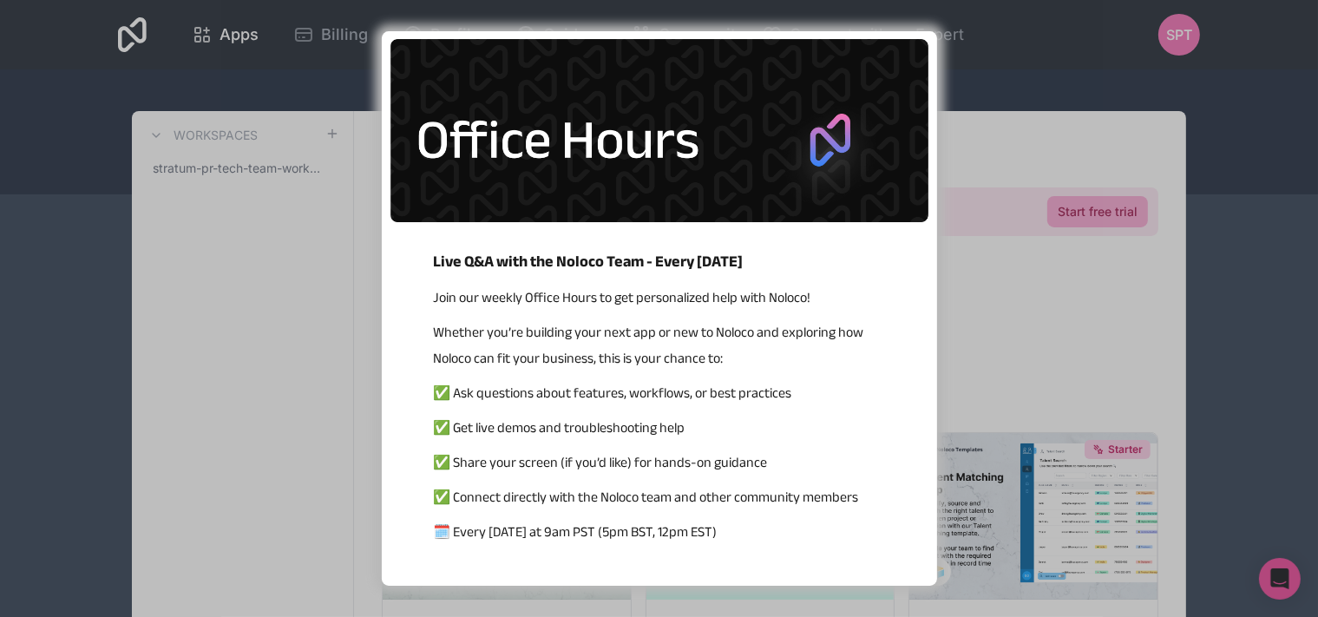  I want to click on span: ✅ Get live demos and troubleshooting help, so click(560, 428).